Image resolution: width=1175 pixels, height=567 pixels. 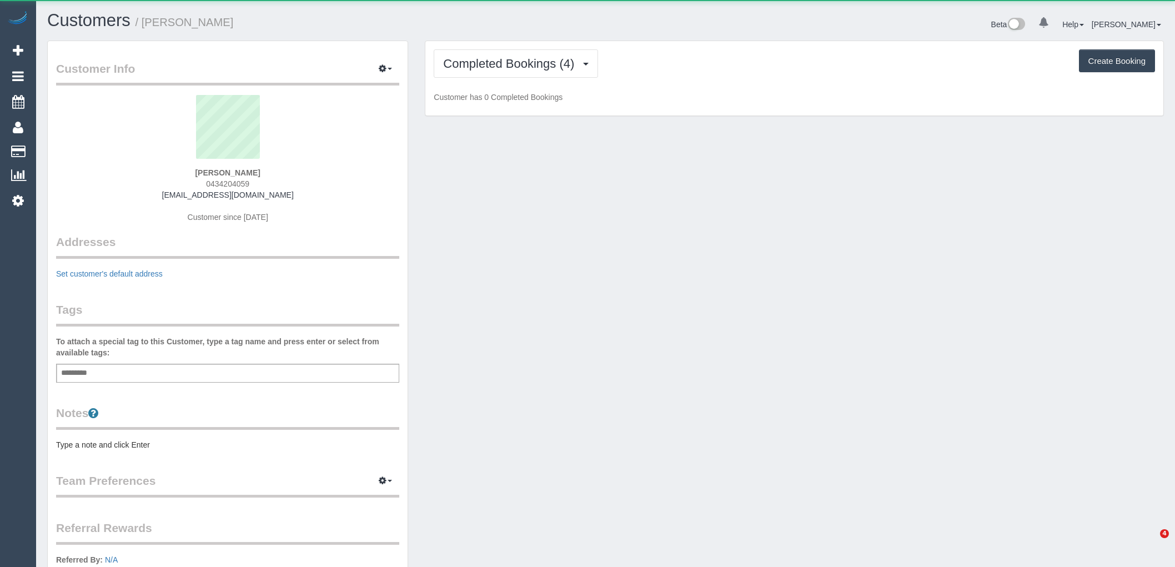 What do you see at coordinates (1009, 24) in the screenshot?
I see `a: Beta` at bounding box center [1009, 24].